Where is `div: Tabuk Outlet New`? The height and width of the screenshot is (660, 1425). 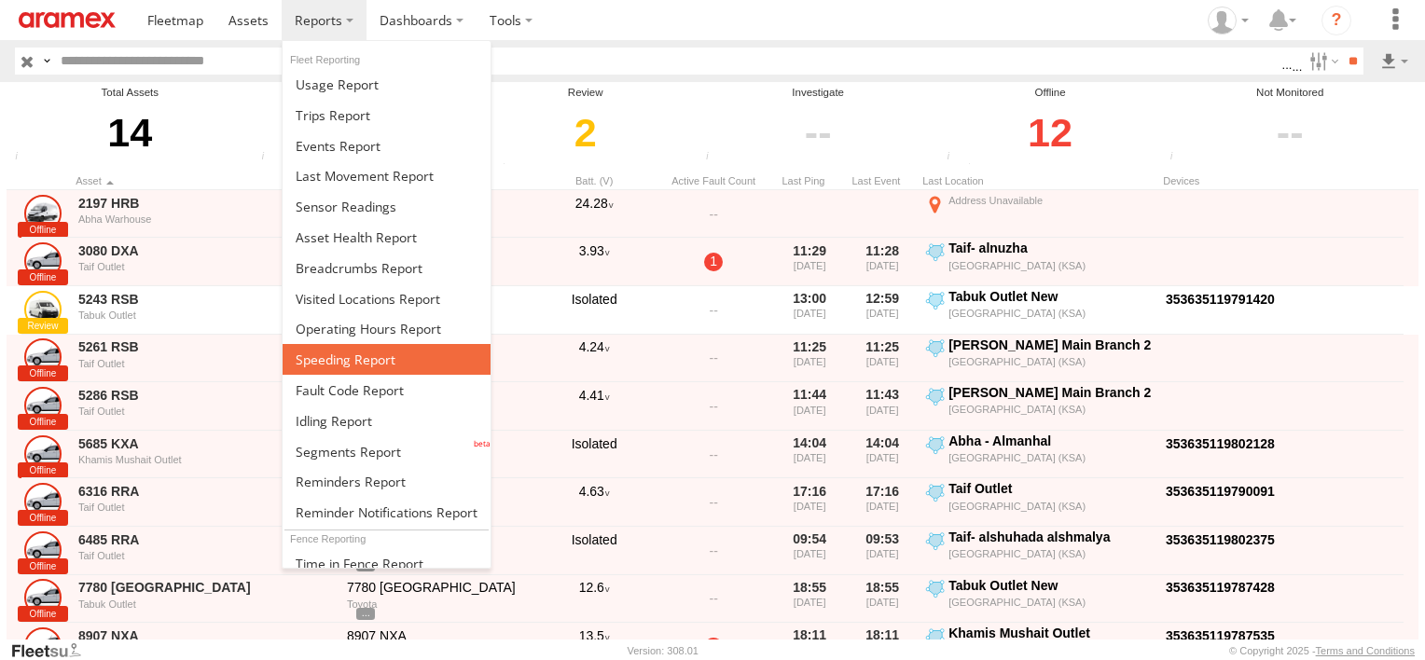 div: Tabuk Outlet New is located at coordinates (1050, 296).